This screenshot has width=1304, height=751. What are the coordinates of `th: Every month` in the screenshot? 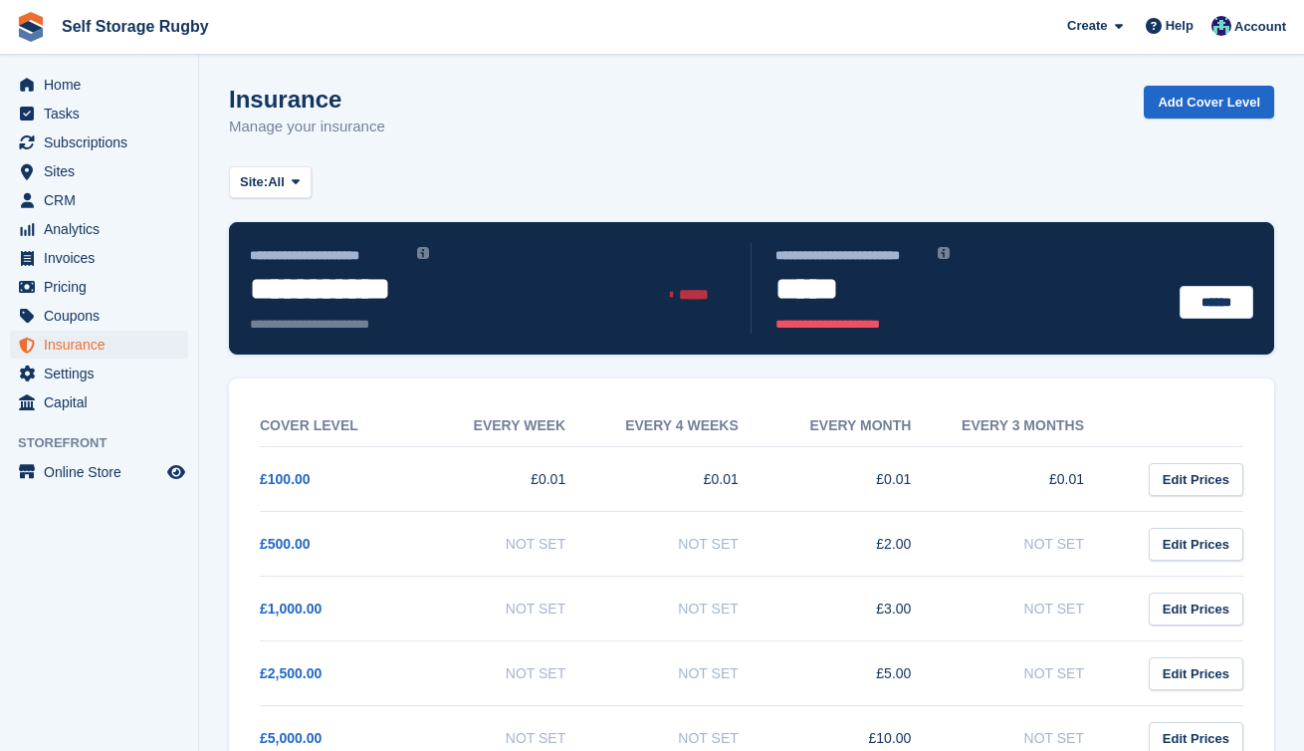 It's located at (865, 426).